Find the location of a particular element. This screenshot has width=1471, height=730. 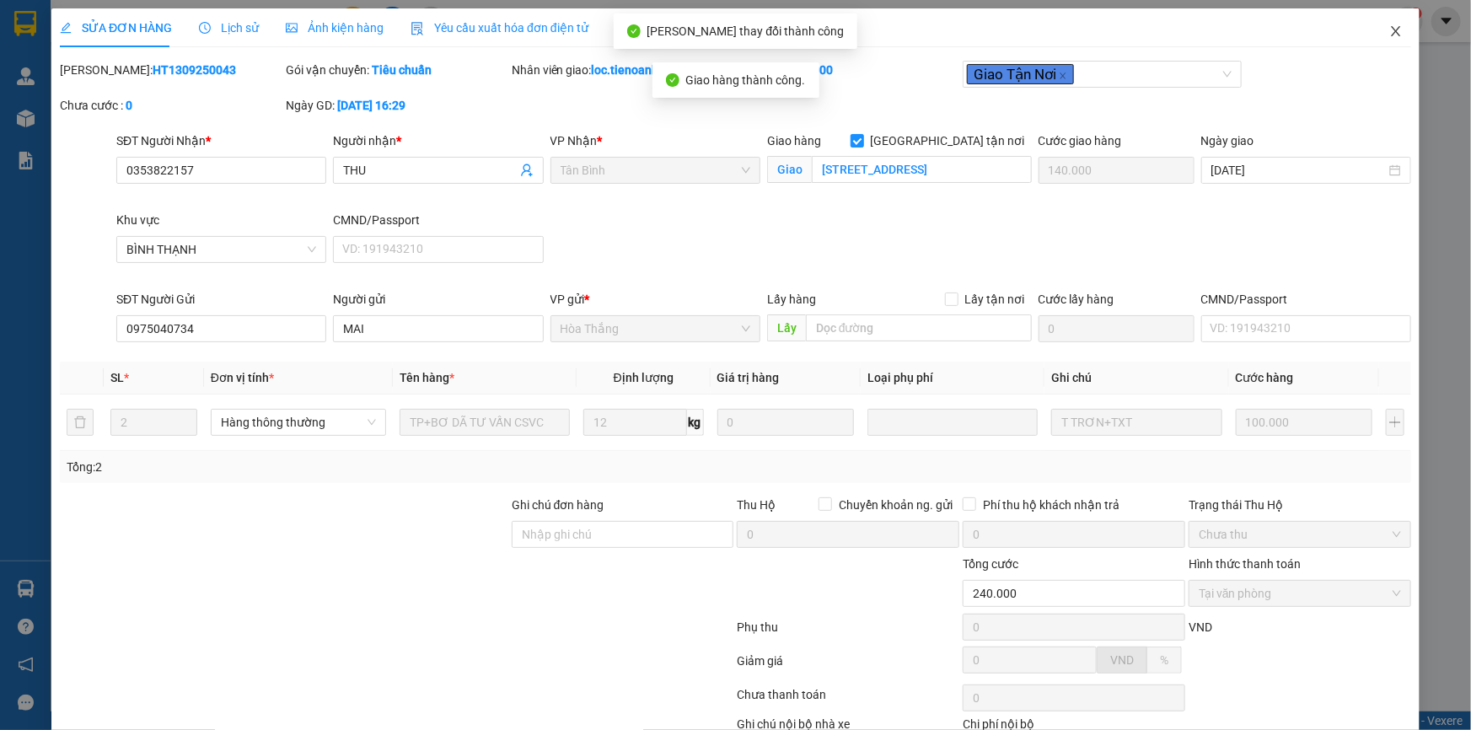

div: Chưa cước : is located at coordinates (171, 105).